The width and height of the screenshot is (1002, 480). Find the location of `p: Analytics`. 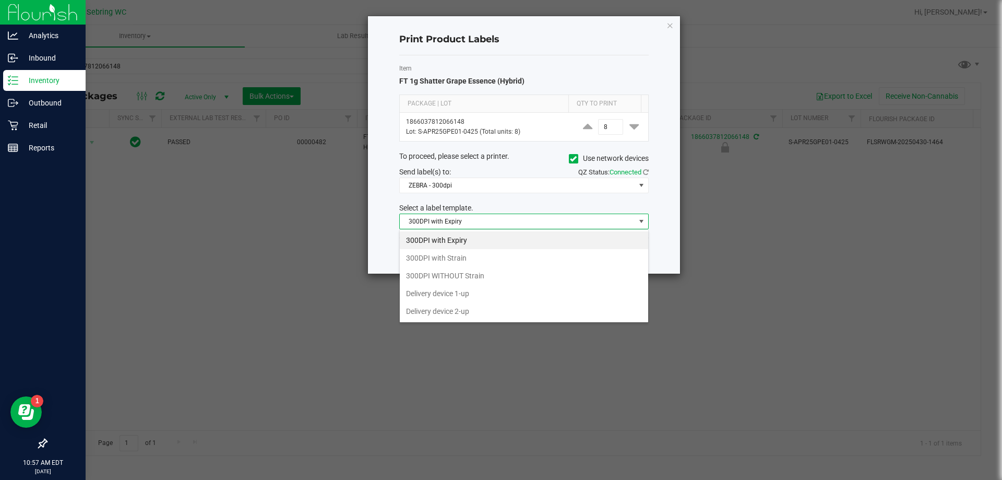

p: Analytics is located at coordinates (50, 35).